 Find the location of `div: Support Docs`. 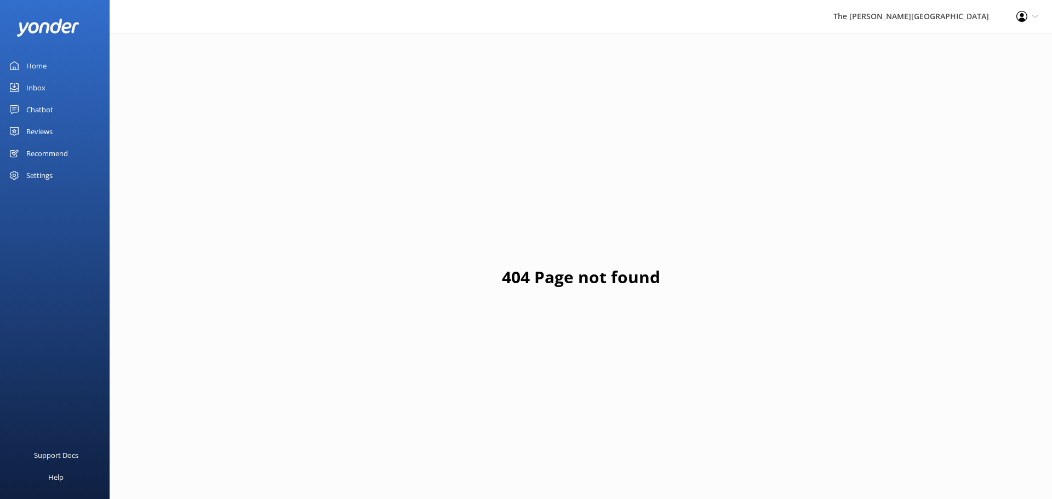

div: Support Docs is located at coordinates (56, 455).